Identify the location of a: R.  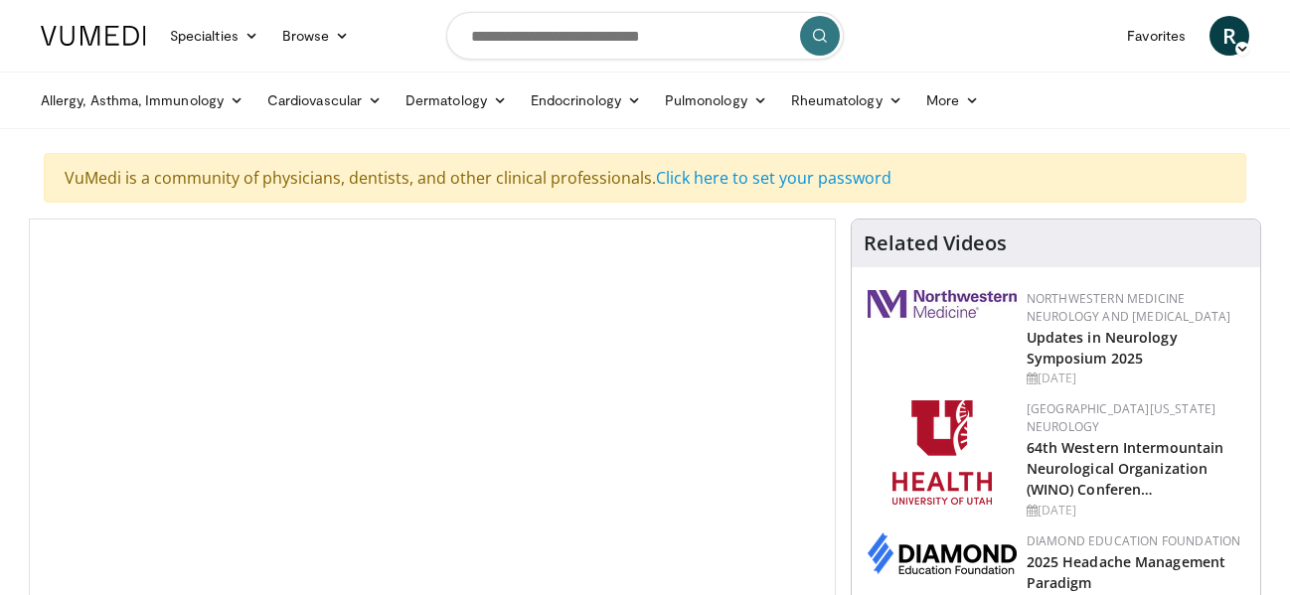
(1229, 36).